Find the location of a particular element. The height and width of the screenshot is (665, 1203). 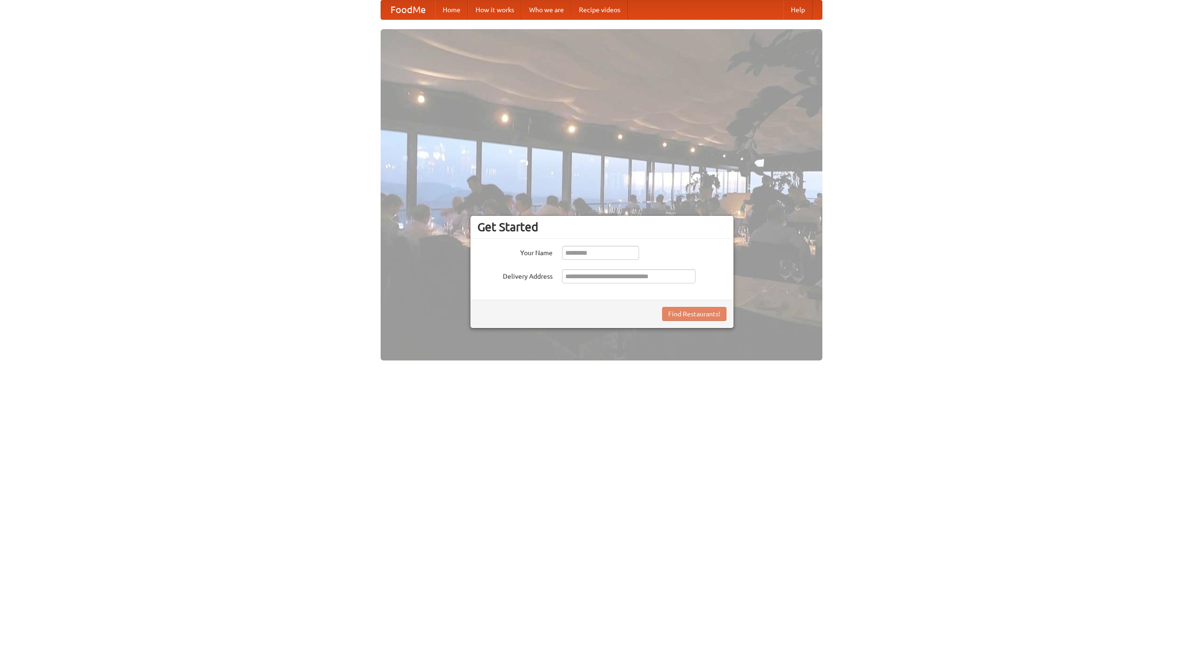

h3: Get Started is located at coordinates (602, 227).